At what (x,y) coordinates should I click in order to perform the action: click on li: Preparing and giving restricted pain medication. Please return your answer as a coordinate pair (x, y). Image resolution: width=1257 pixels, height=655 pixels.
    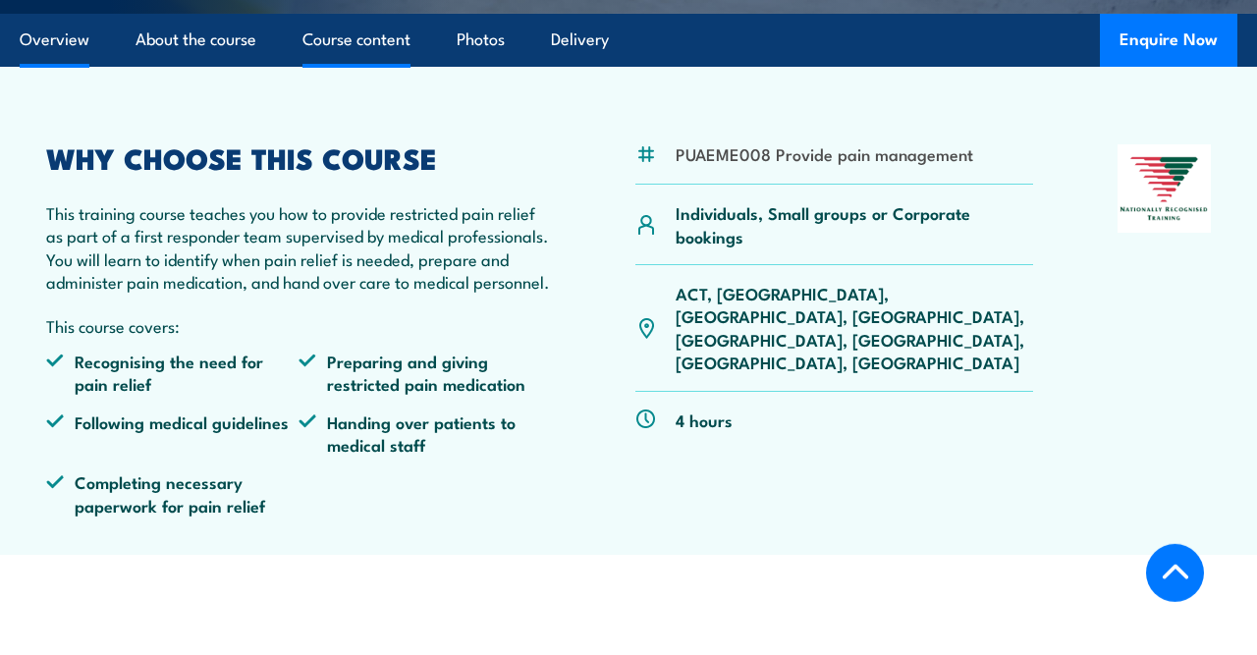
    Looking at the image, I should click on (424, 372).